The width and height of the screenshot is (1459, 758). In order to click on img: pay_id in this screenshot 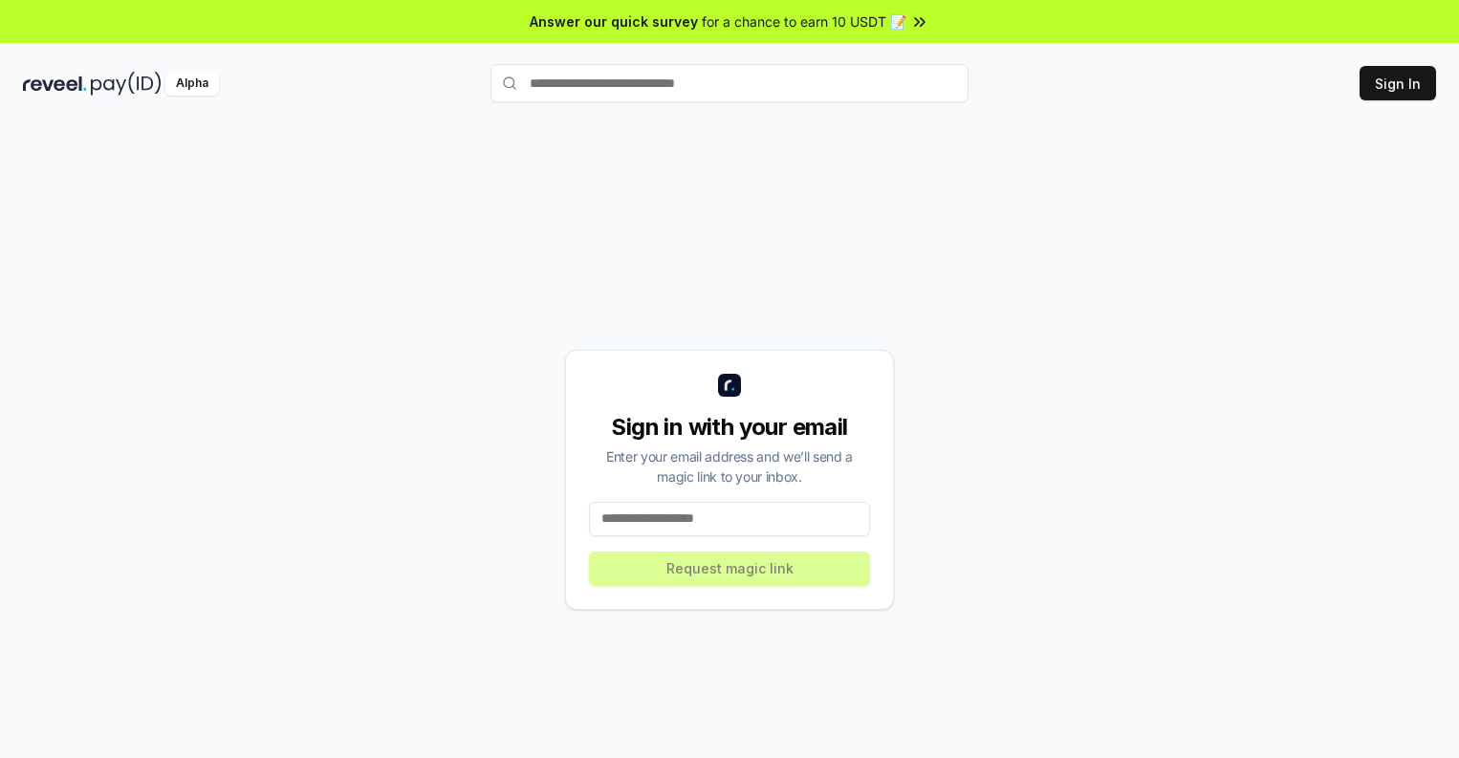, I will do `click(126, 83)`.